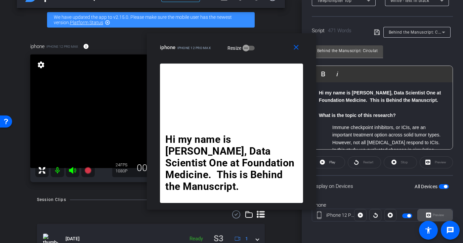 This screenshot has height=243, width=463. Describe the element at coordinates (450, 230) in the screenshot. I see `mat-icon: message` at that location.